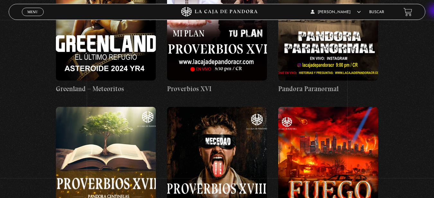  Describe the element at coordinates (106, 89) in the screenshot. I see `h4: Greenland – Meteoritos` at that location.